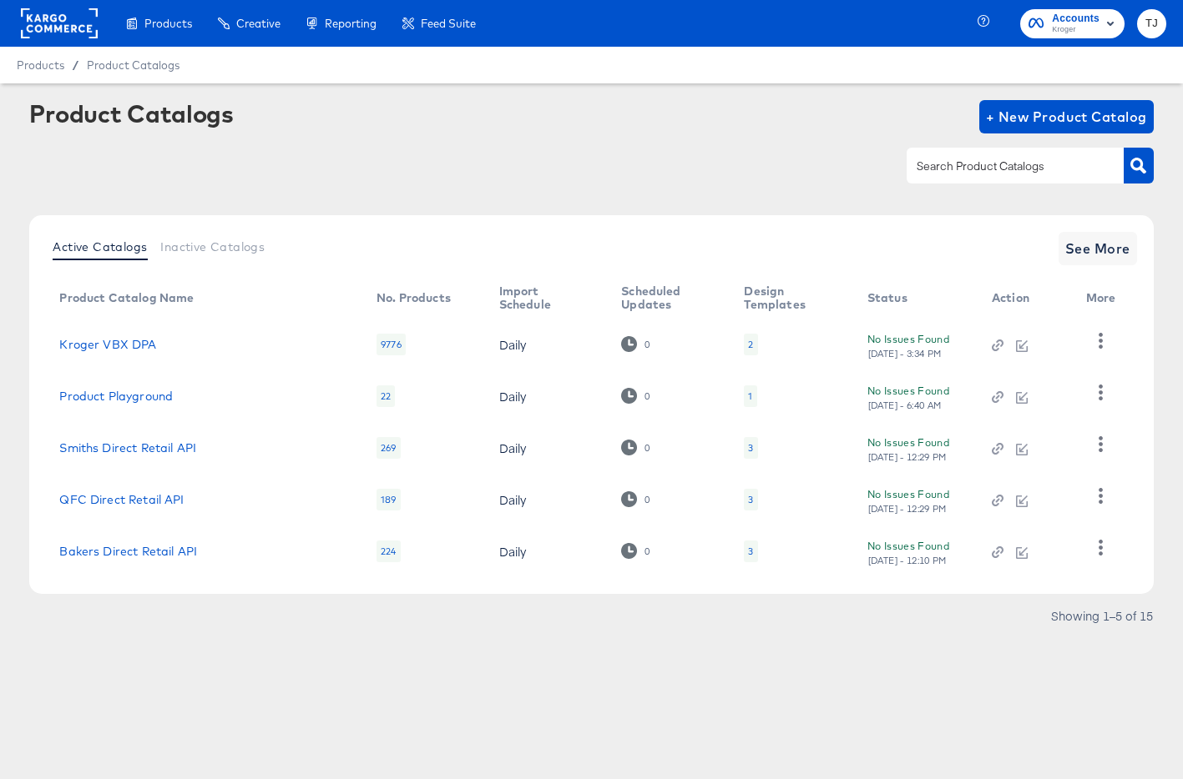  Describe the element at coordinates (116, 396) in the screenshot. I see `a: Product Playground` at that location.